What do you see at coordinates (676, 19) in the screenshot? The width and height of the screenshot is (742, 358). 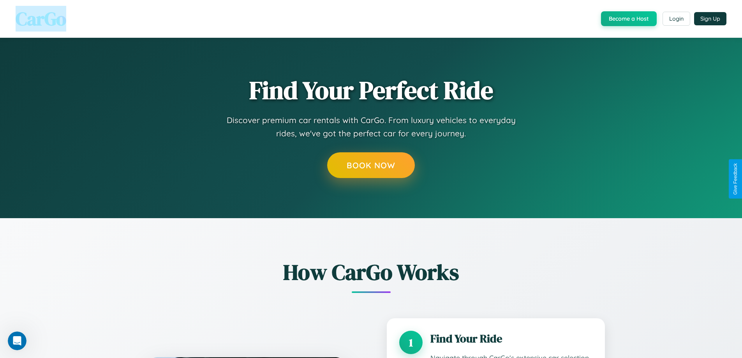 I see `button: Login` at bounding box center [676, 19].